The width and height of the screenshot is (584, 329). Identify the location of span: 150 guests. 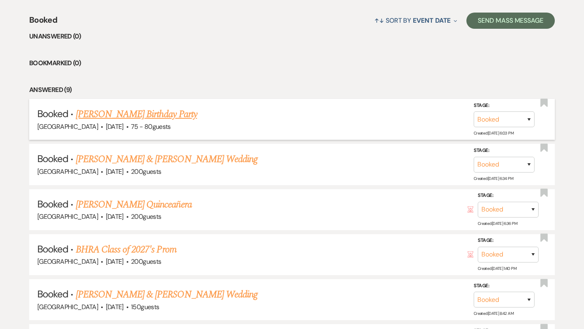
(145, 307).